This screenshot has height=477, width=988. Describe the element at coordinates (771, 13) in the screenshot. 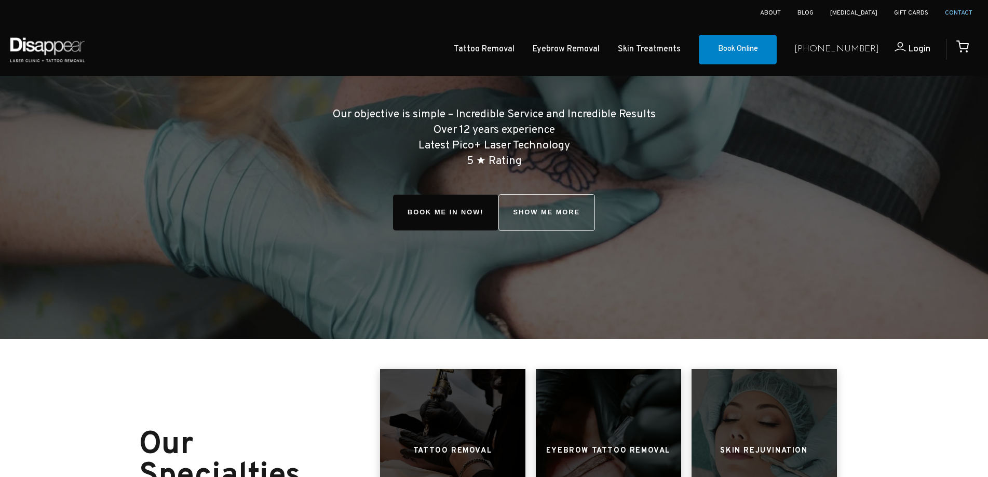

I see `a: About` at that location.